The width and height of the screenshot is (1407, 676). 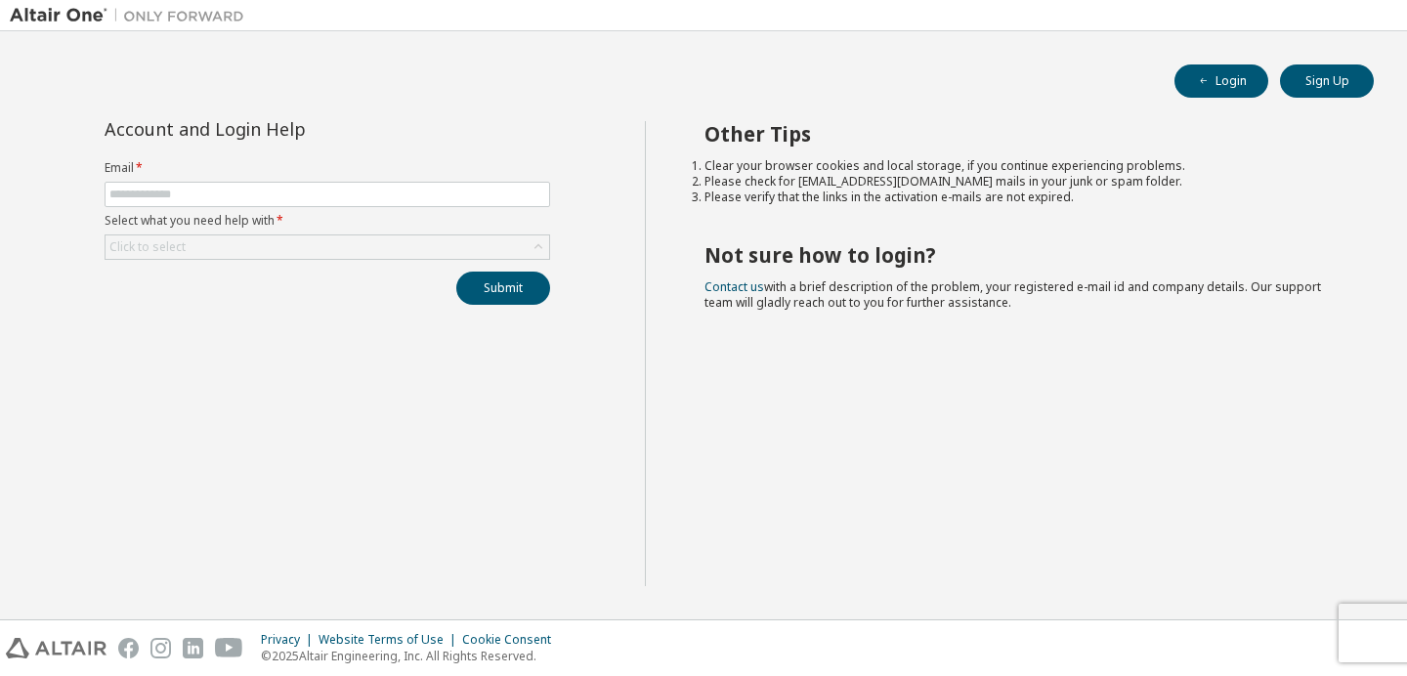 I want to click on label: Email, so click(x=327, y=168).